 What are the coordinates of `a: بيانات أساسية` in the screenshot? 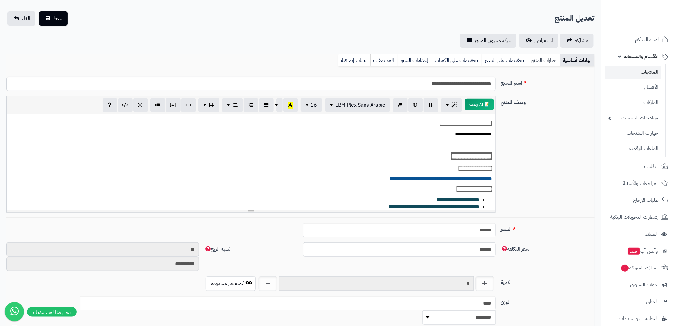 It's located at (577, 60).